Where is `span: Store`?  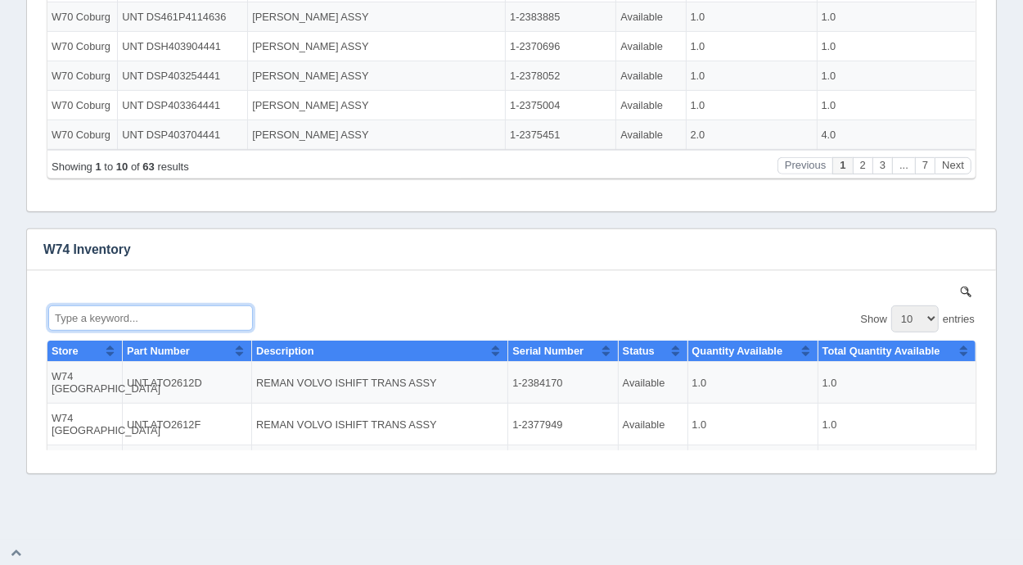 span: Store is located at coordinates (21, 25).